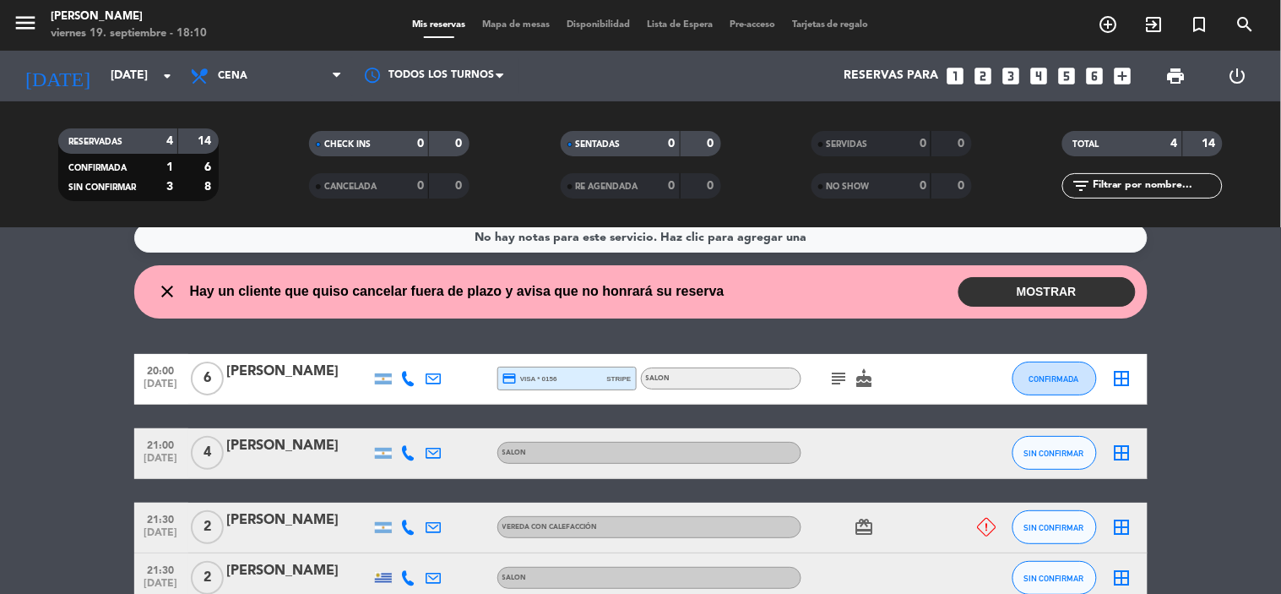  I want to click on span: NO SHOW, so click(848, 187).